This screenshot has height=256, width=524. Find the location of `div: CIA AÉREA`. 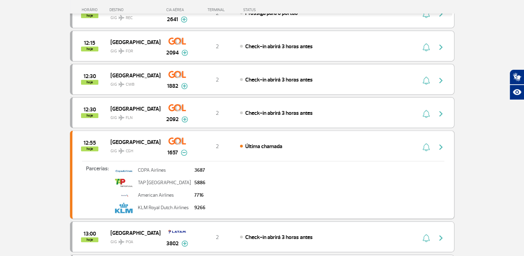

div: CIA AÉREA is located at coordinates (177, 10).